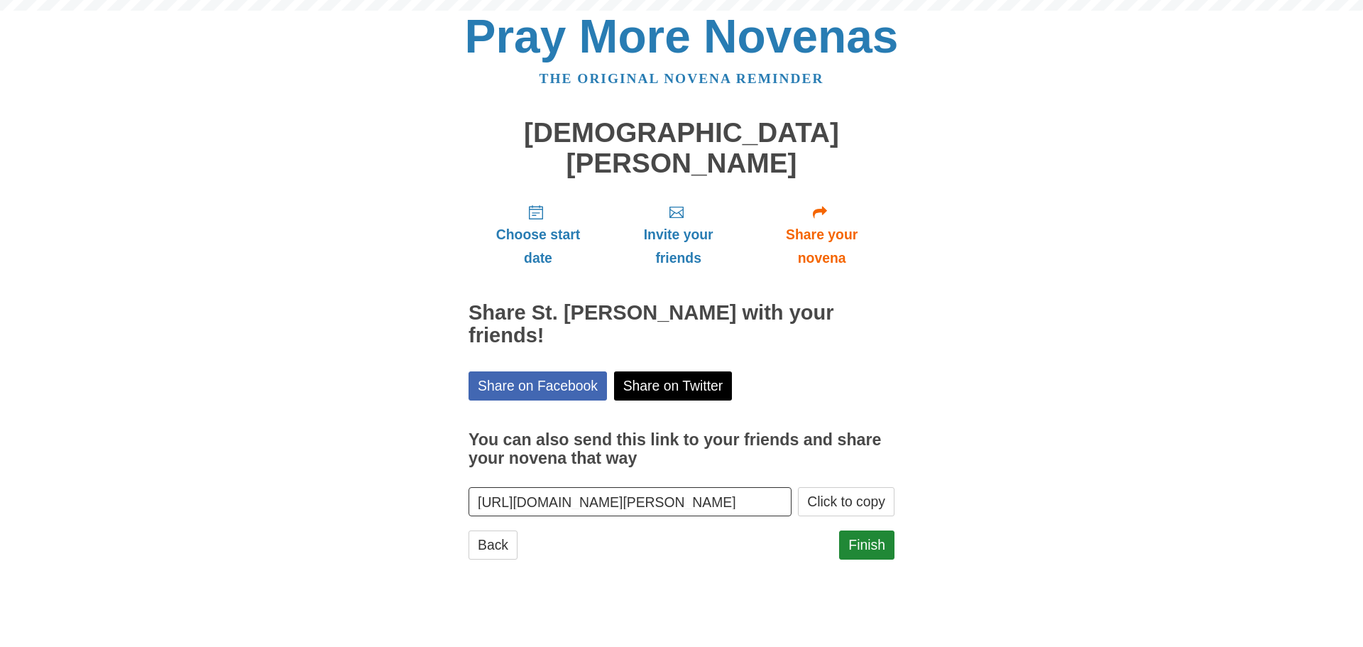  What do you see at coordinates (538, 234) in the screenshot?
I see `a: Choose start date` at bounding box center [538, 234].